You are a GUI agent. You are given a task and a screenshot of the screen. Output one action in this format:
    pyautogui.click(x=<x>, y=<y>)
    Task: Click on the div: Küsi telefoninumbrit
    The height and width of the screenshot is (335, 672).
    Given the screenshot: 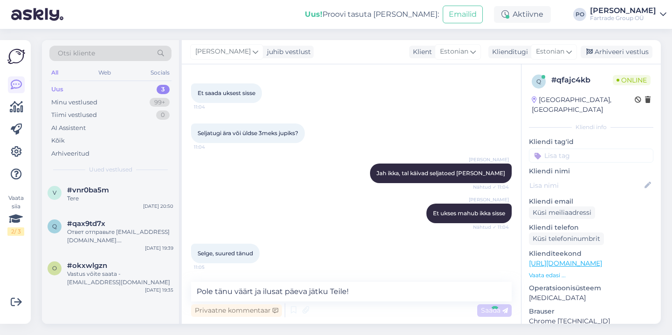 What is the action you would take?
    pyautogui.click(x=566, y=239)
    